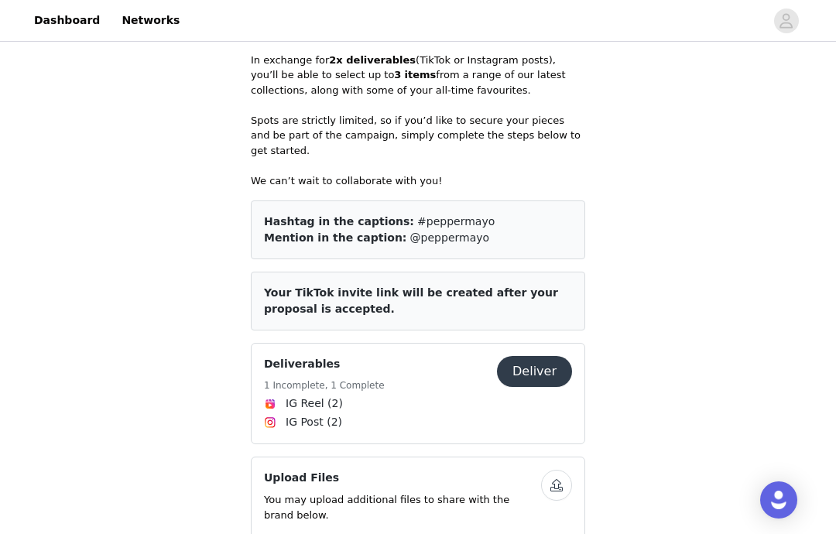 The width and height of the screenshot is (836, 534). Describe the element at coordinates (324, 386) in the screenshot. I see `h5: 1 Incomplete, 1 Complete` at that location.